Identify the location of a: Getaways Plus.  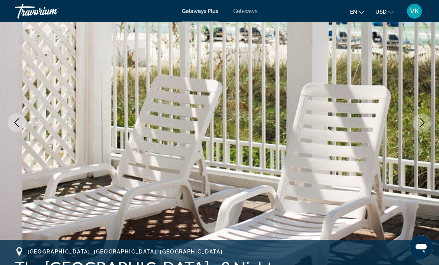
(200, 11).